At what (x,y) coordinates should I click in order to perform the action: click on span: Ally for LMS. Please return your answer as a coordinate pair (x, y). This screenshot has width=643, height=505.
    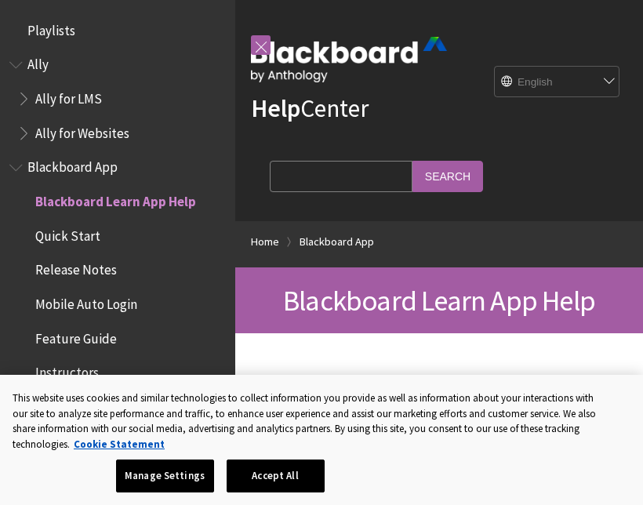
    Looking at the image, I should click on (68, 96).